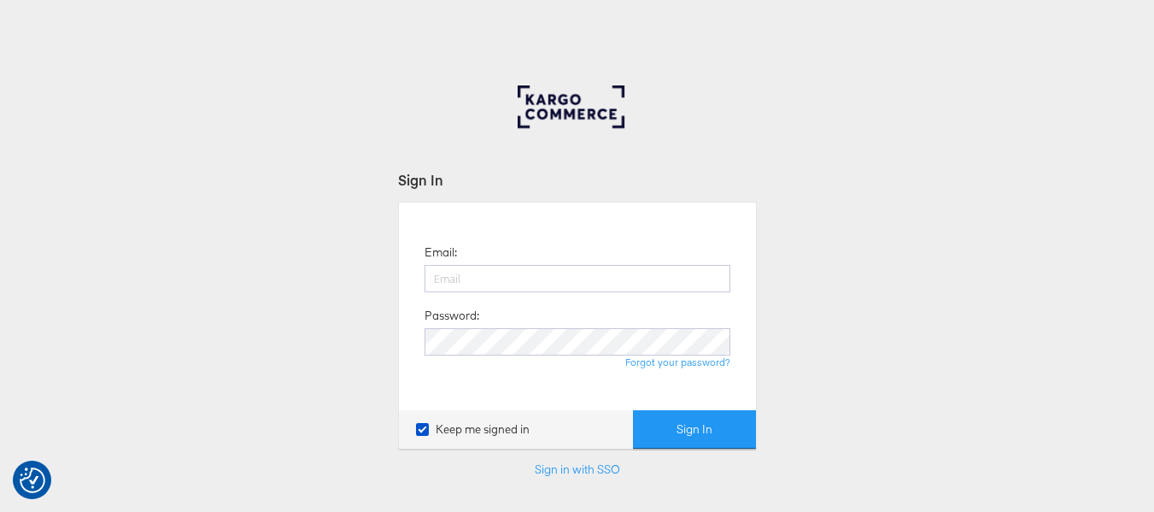 The image size is (1154, 512). Describe the element at coordinates (472, 429) in the screenshot. I see `label: Keep me signed in` at that location.